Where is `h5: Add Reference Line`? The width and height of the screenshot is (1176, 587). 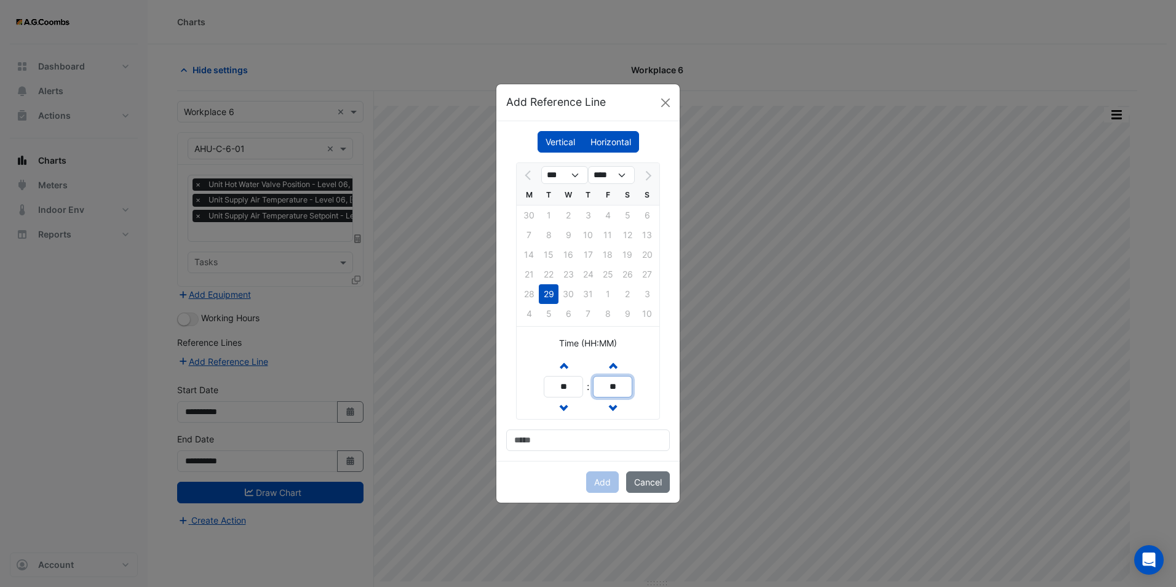
h5: Add Reference Line is located at coordinates (556, 102).